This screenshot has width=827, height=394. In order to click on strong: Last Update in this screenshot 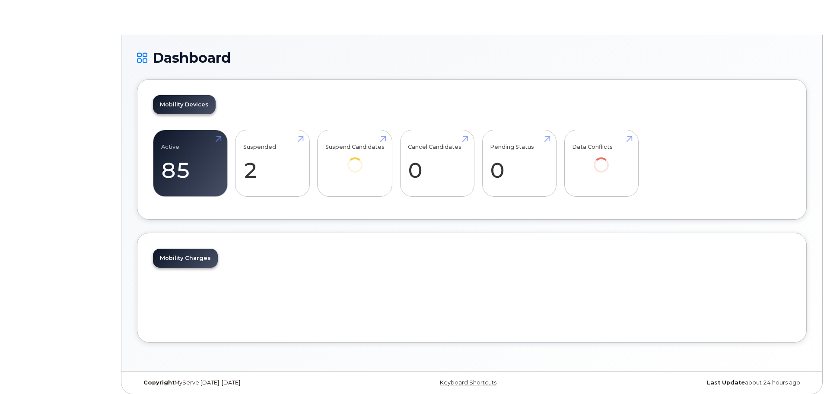, I will do `click(726, 382)`.